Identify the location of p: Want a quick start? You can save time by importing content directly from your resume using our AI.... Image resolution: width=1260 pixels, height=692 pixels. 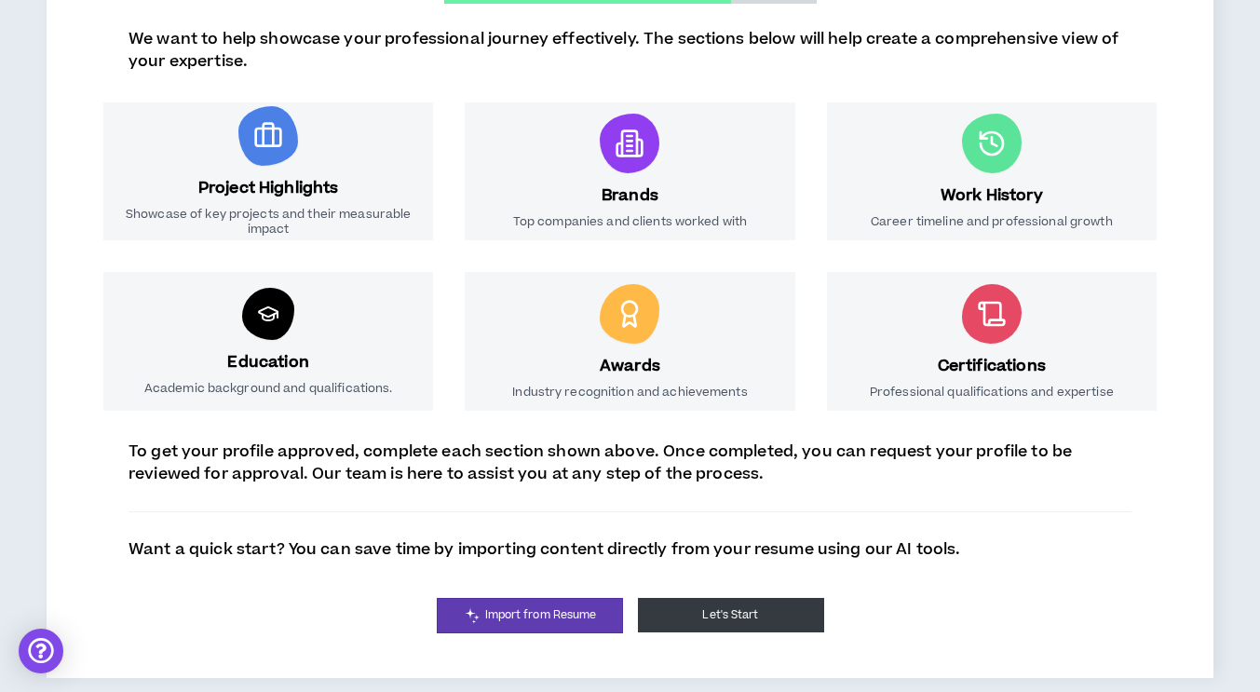
(545, 549).